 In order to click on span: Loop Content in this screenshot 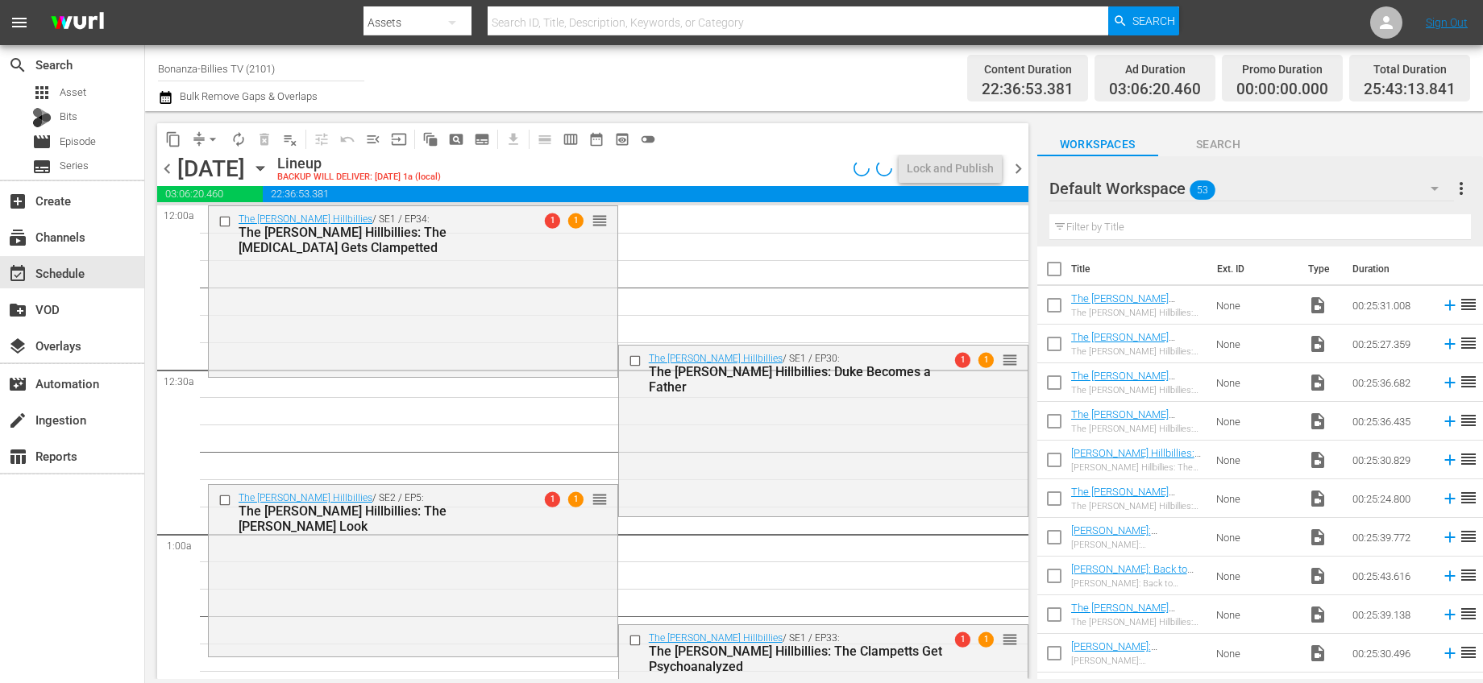, I will do `click(239, 139)`.